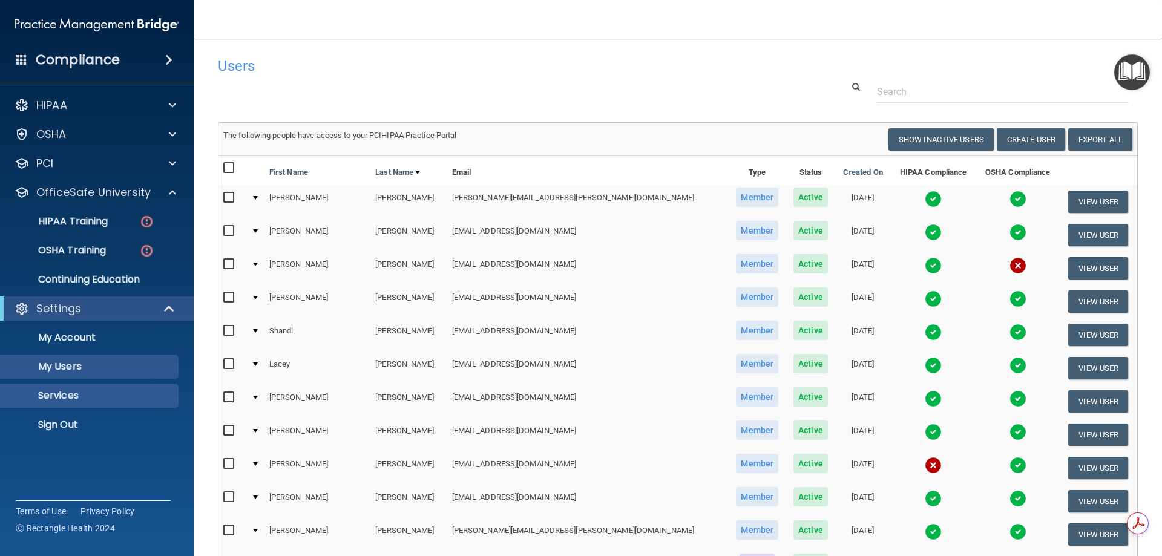  Describe the element at coordinates (1101, 139) in the screenshot. I see `a: Export All` at that location.